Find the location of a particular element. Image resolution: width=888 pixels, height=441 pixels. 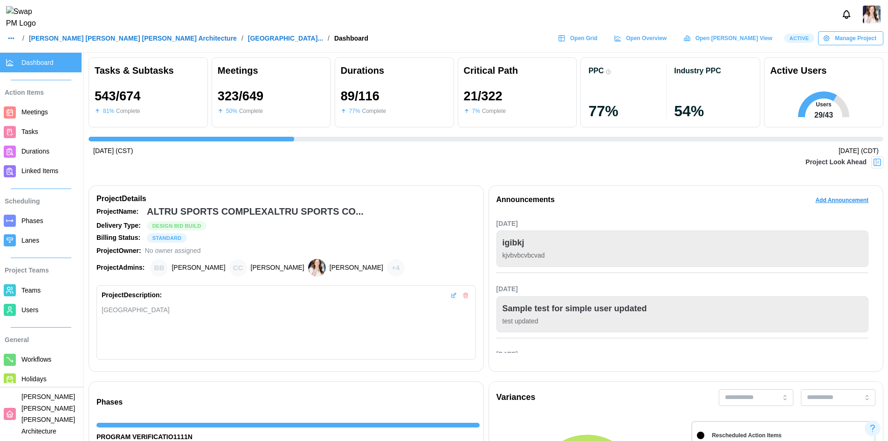

div: 323 / 649 is located at coordinates (241, 96).